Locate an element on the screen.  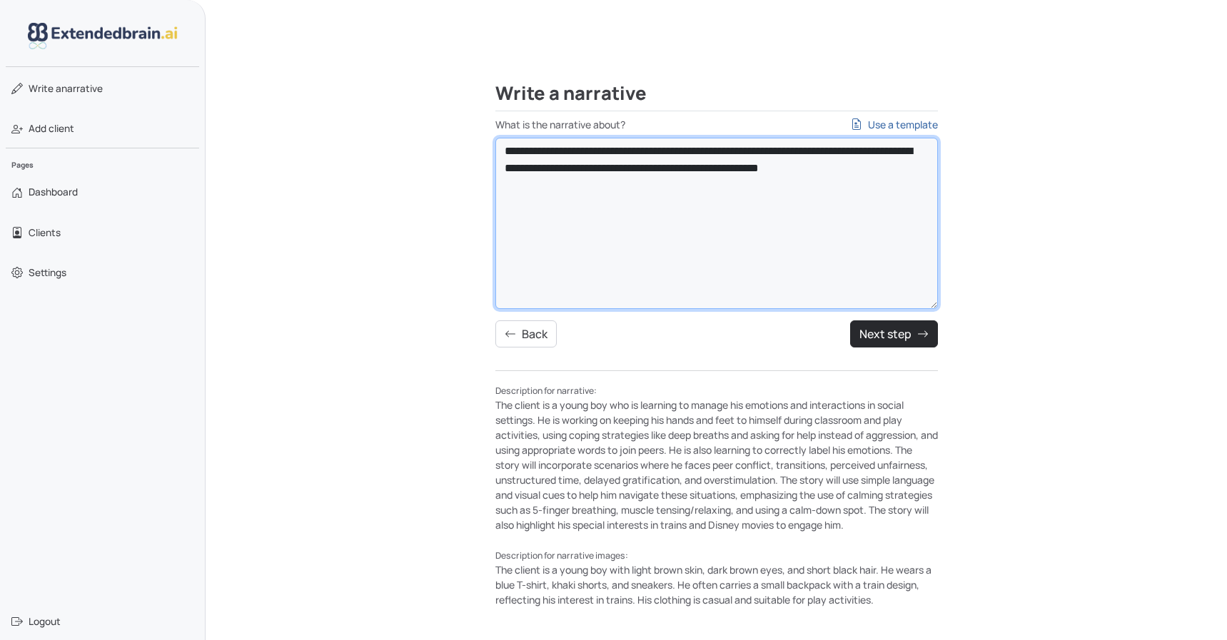
span: Dashboard is located at coordinates (53, 192).